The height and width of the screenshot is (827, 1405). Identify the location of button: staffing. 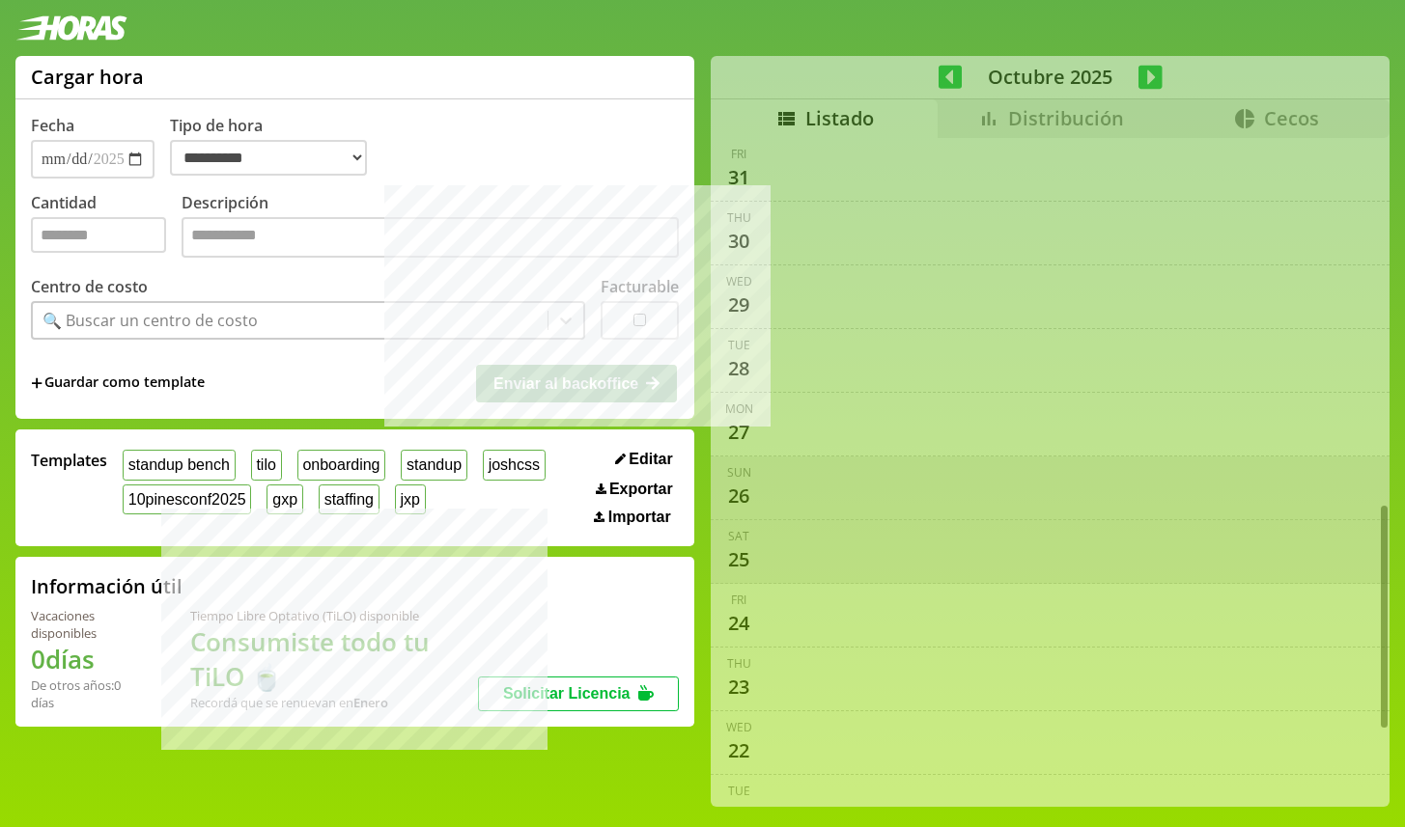
(349, 499).